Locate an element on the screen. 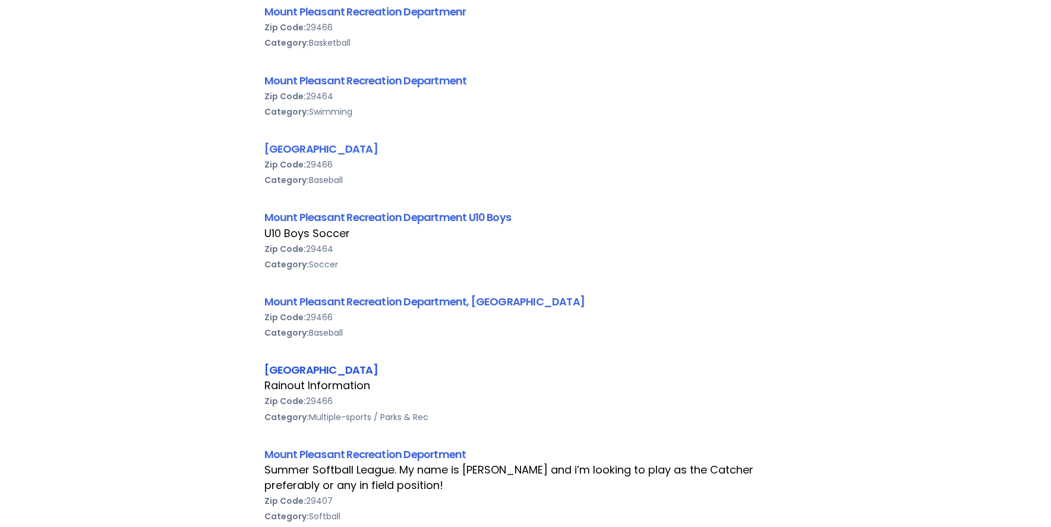 The height and width of the screenshot is (527, 1051). div: Multiple-sports / Parks & Rec is located at coordinates (526, 417).